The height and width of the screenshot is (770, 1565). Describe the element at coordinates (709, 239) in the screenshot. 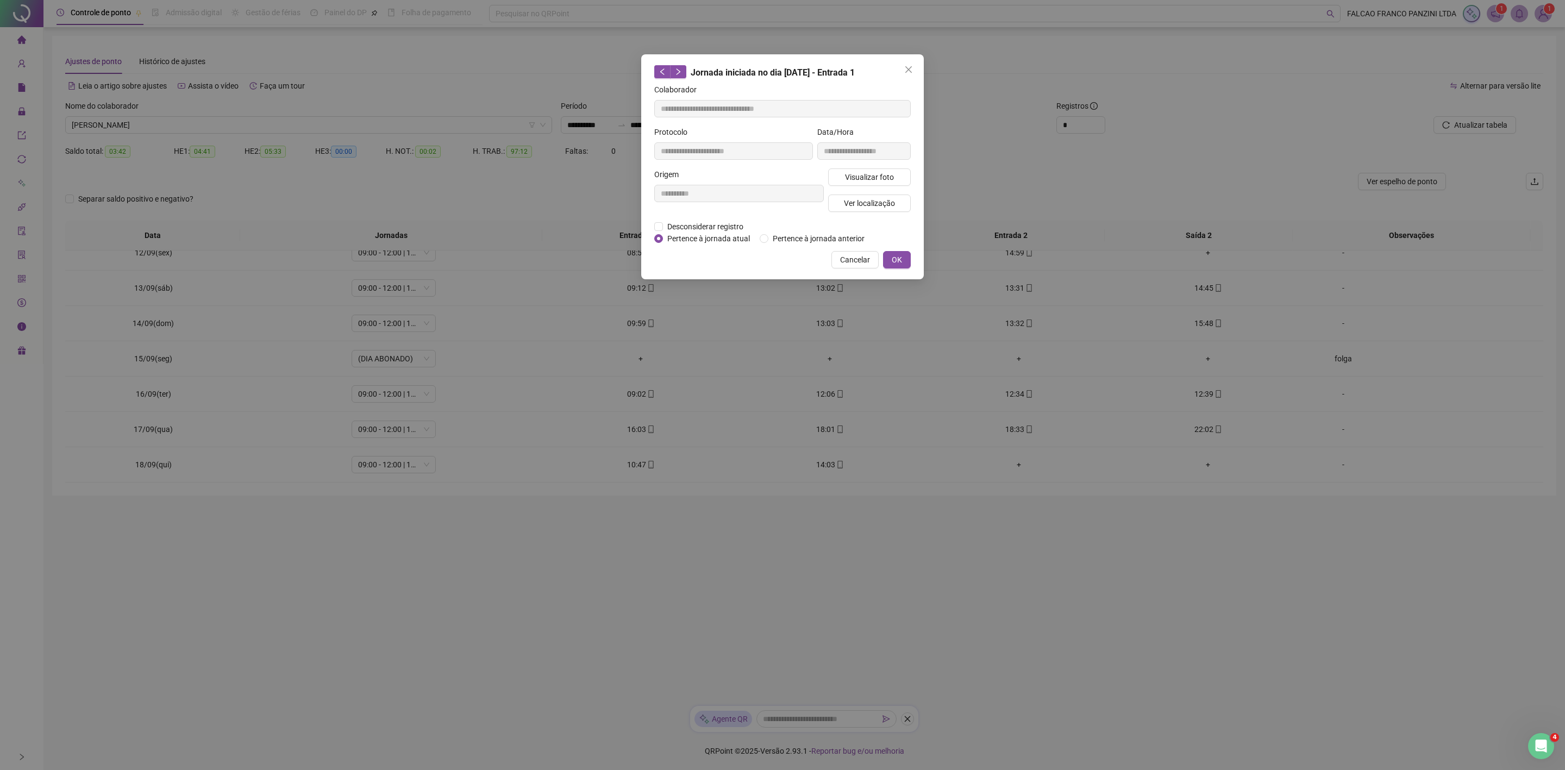

I see `span: Pertence à jornada atual` at that location.